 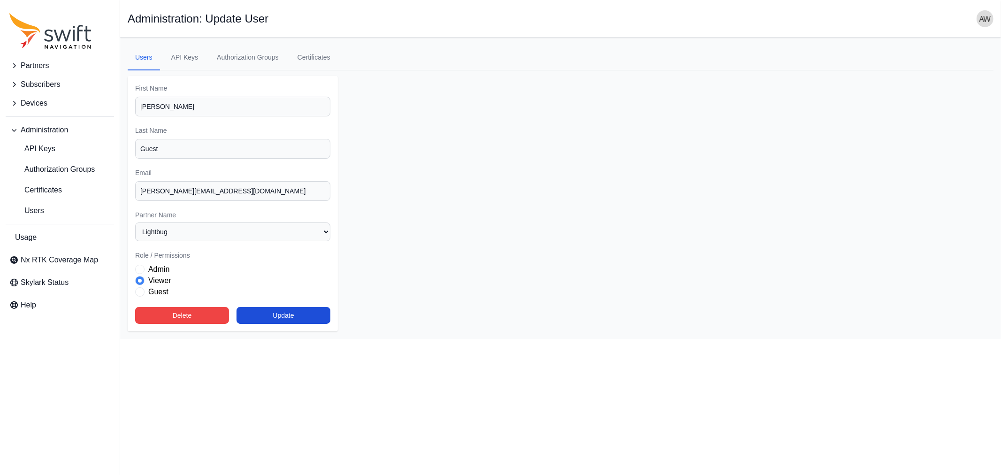 What do you see at coordinates (60, 66) in the screenshot?
I see `button: Partners` at bounding box center [60, 66].